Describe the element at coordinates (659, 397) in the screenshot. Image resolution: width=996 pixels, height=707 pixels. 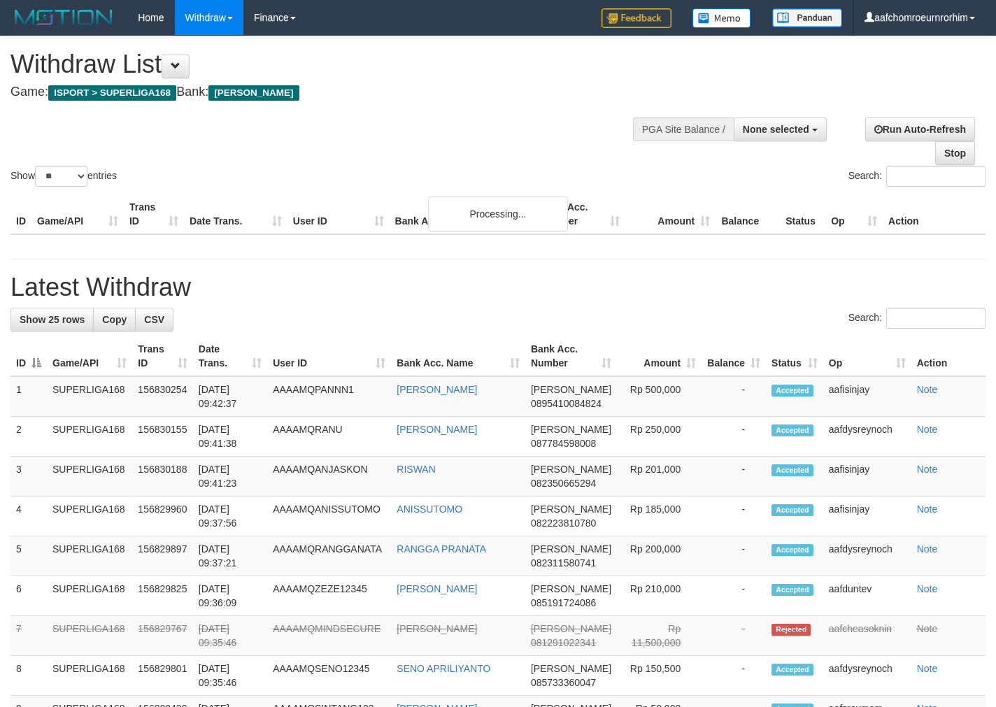
I see `td: Rp 500,000` at that location.